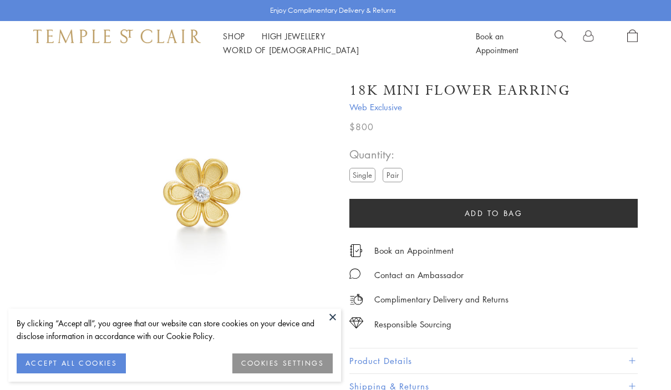 The width and height of the screenshot is (671, 390). I want to click on p: Enjoy Complimentary Delivery & Returns, so click(333, 11).